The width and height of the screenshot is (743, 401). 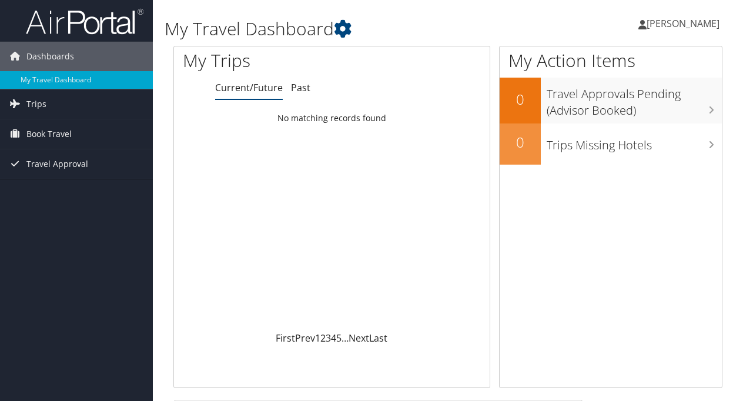 What do you see at coordinates (353, 29) in the screenshot?
I see `h1: My Travel Dashboard` at bounding box center [353, 29].